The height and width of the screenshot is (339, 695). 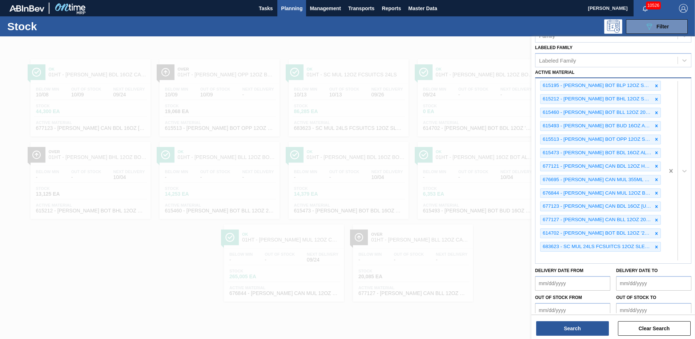 What do you see at coordinates (423, 8) in the screenshot?
I see `span: Master Data` at bounding box center [423, 8].